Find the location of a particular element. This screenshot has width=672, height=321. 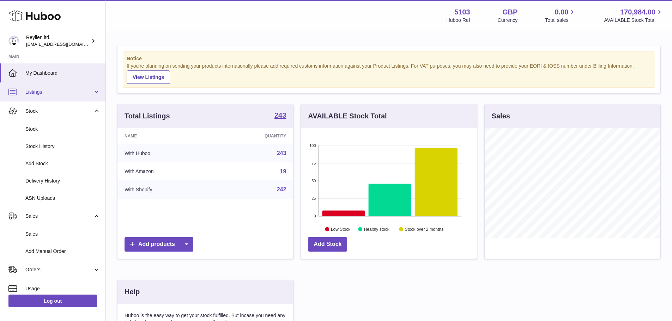

text: Low Stock is located at coordinates (341, 229).